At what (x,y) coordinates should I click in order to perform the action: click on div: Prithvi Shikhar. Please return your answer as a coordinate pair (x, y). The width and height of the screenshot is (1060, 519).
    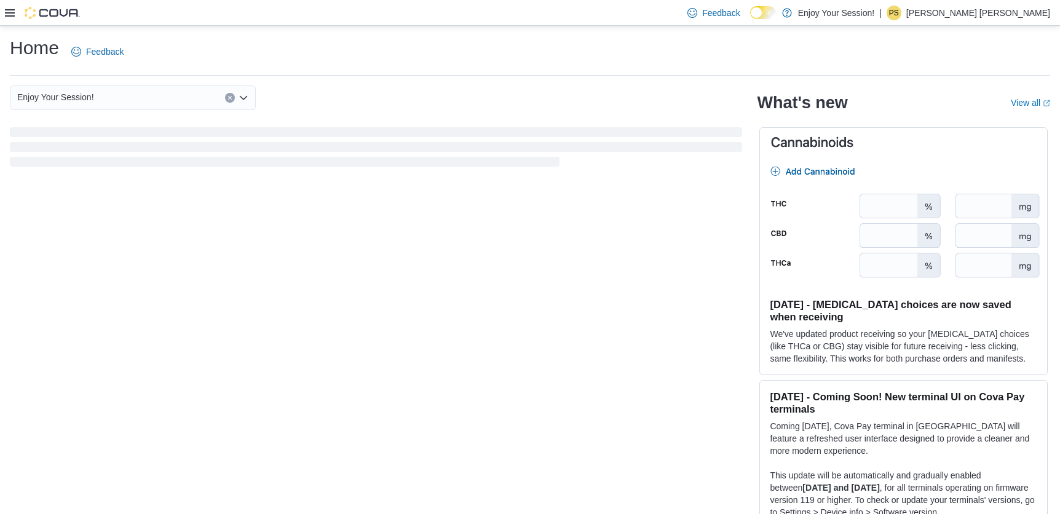
    Looking at the image, I should click on (894, 13).